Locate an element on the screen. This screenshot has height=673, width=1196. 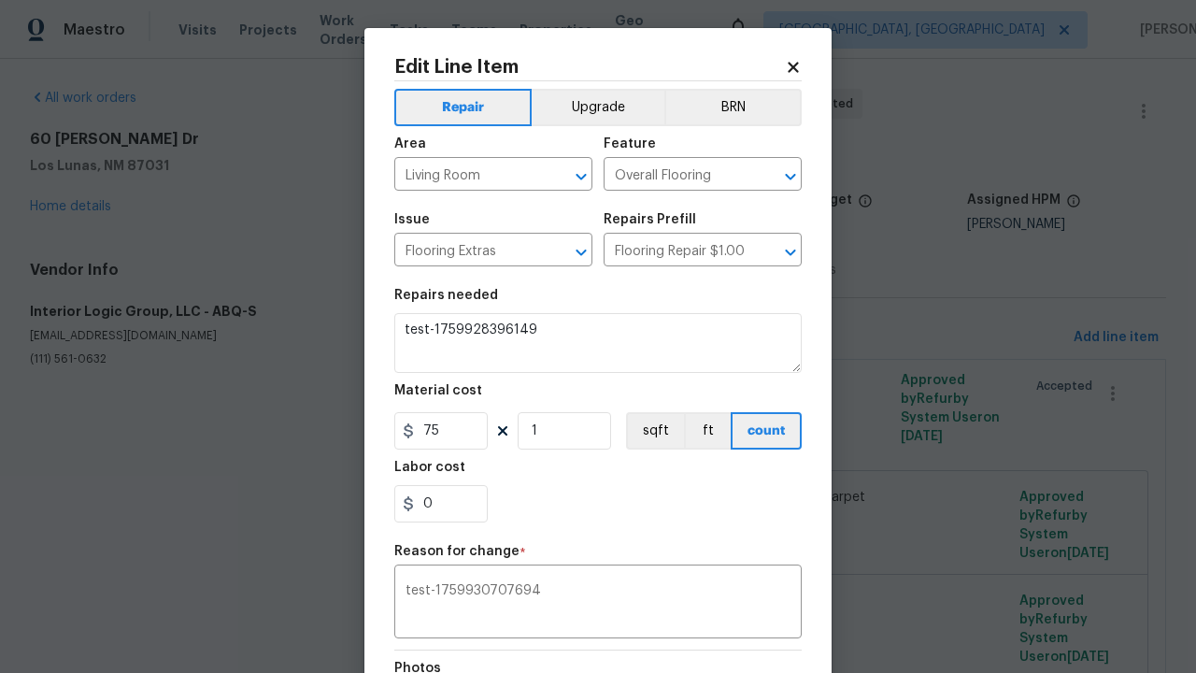
h2: Edit Line Item is located at coordinates (590, 67).